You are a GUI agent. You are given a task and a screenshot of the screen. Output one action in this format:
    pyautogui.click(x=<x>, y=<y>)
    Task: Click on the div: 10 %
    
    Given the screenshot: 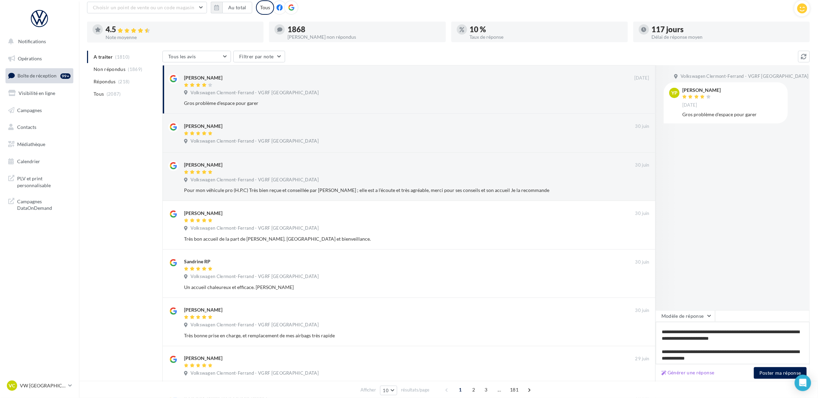 What is the action you would take?
    pyautogui.click(x=546, y=29)
    